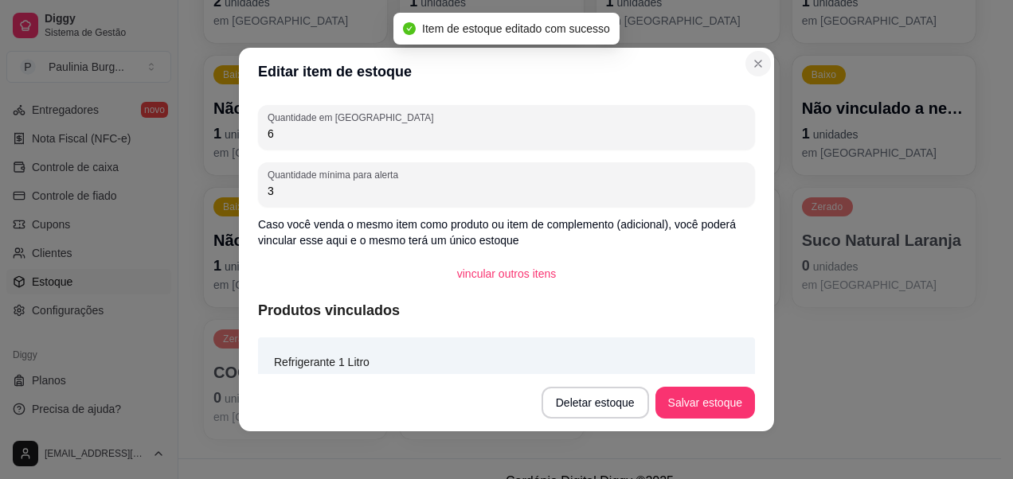 The height and width of the screenshot is (479, 1013). I want to click on label: Quantidade mínima para alerta, so click(335, 174).